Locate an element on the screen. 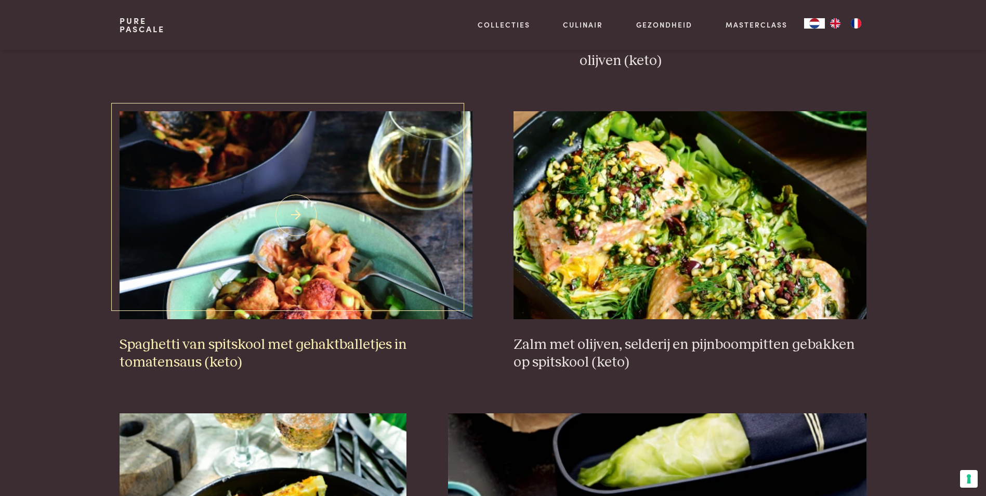 This screenshot has width=986, height=496. h3: Spaghetti van spitskool met gehaktballetjes in tomatensaus (keto) is located at coordinates (296, 353).